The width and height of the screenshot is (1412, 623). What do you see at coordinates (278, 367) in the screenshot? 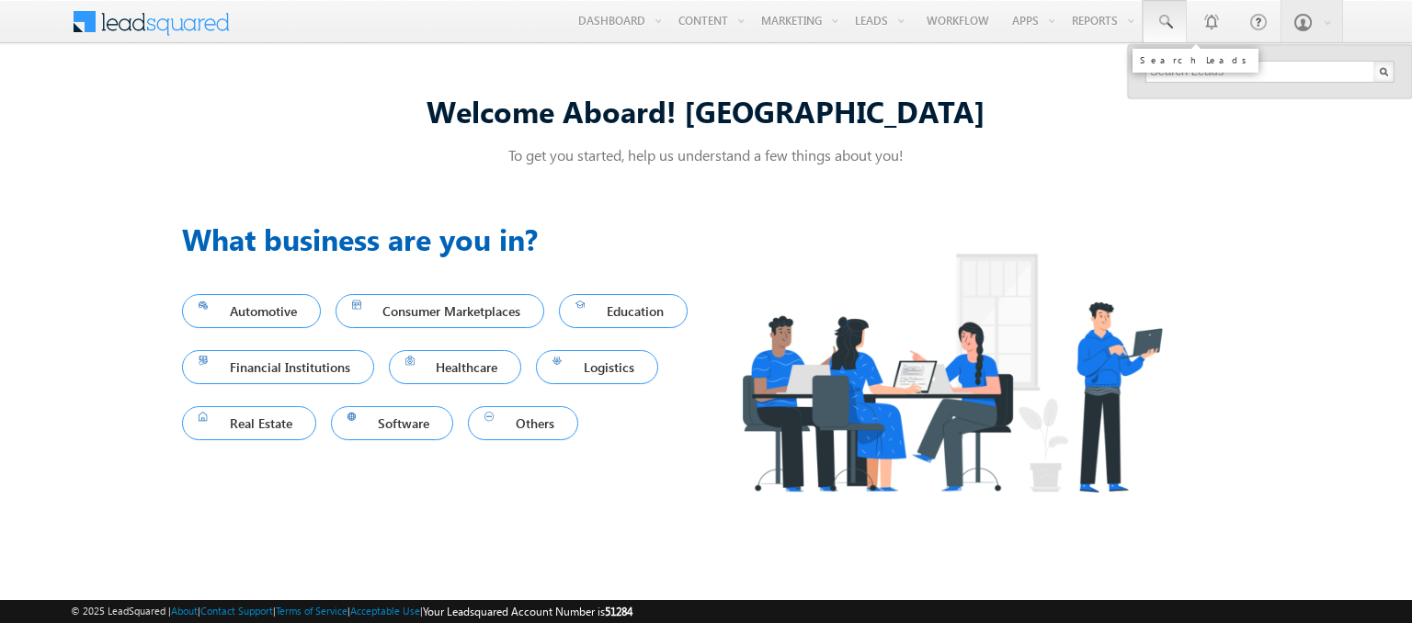
I see `span: Financial Institutions` at bounding box center [278, 367].